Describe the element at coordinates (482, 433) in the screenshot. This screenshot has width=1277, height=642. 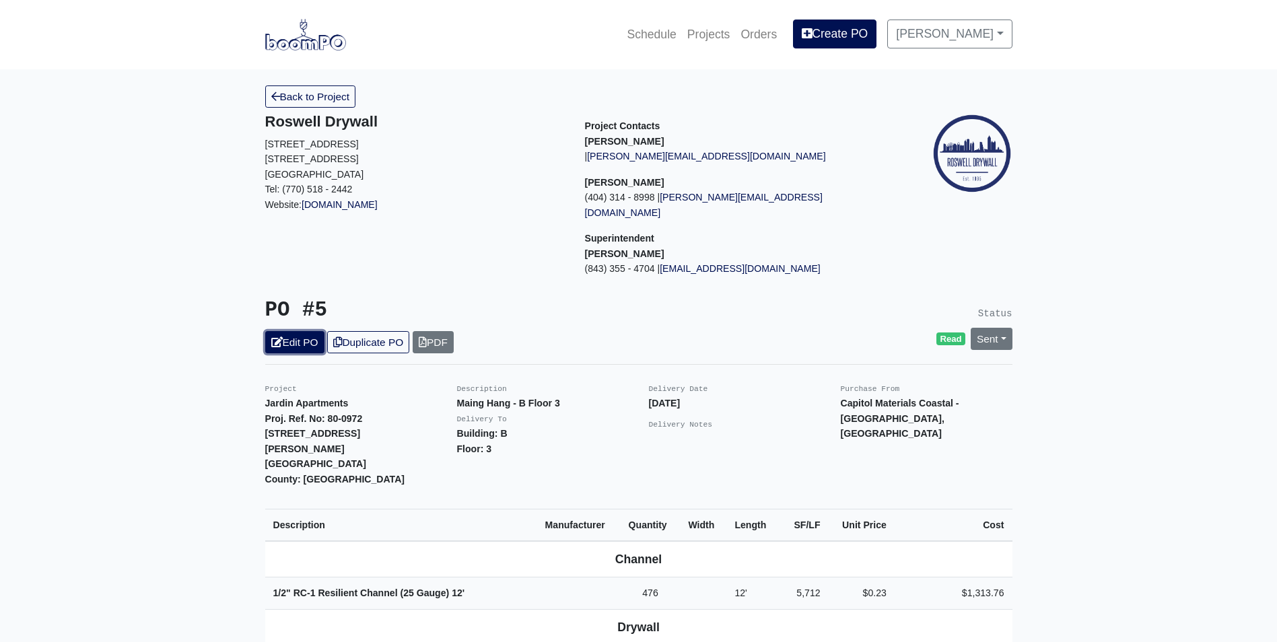
I see `strong: Building: B` at that location.